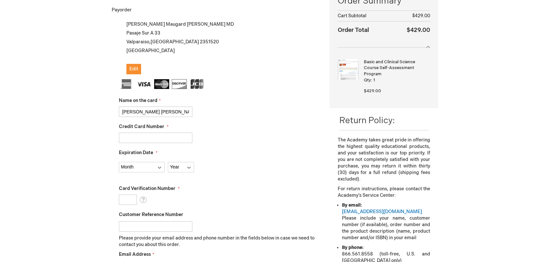 The width and height of the screenshot is (550, 262). What do you see at coordinates (353, 30) in the screenshot?
I see `strong: Order Total` at bounding box center [353, 30].